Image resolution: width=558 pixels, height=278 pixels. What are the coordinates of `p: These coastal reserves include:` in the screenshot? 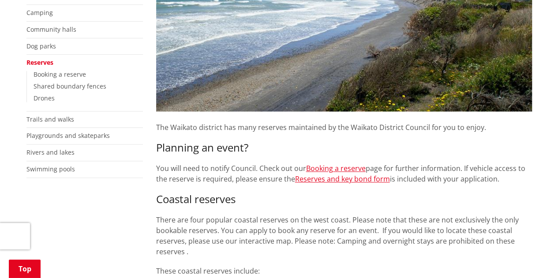 It's located at (344, 271).